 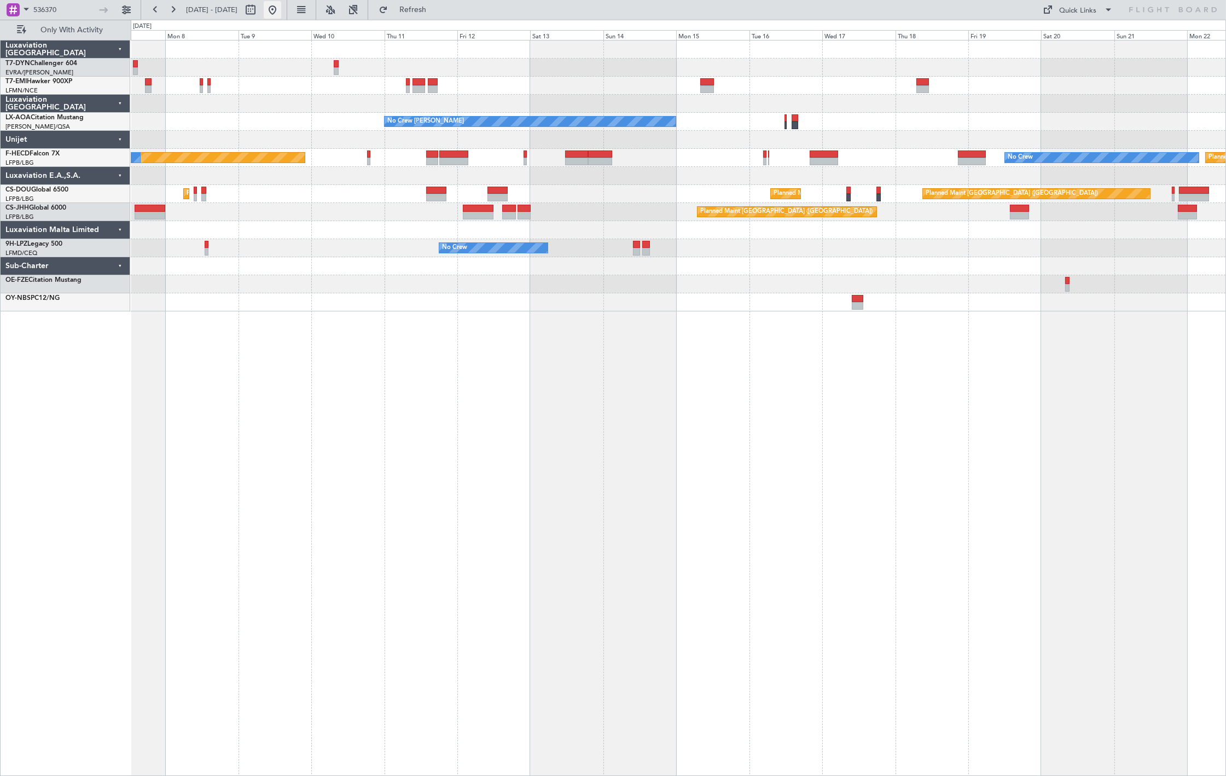 What do you see at coordinates (406, 10) in the screenshot?
I see `button: Refresh` at bounding box center [406, 10].